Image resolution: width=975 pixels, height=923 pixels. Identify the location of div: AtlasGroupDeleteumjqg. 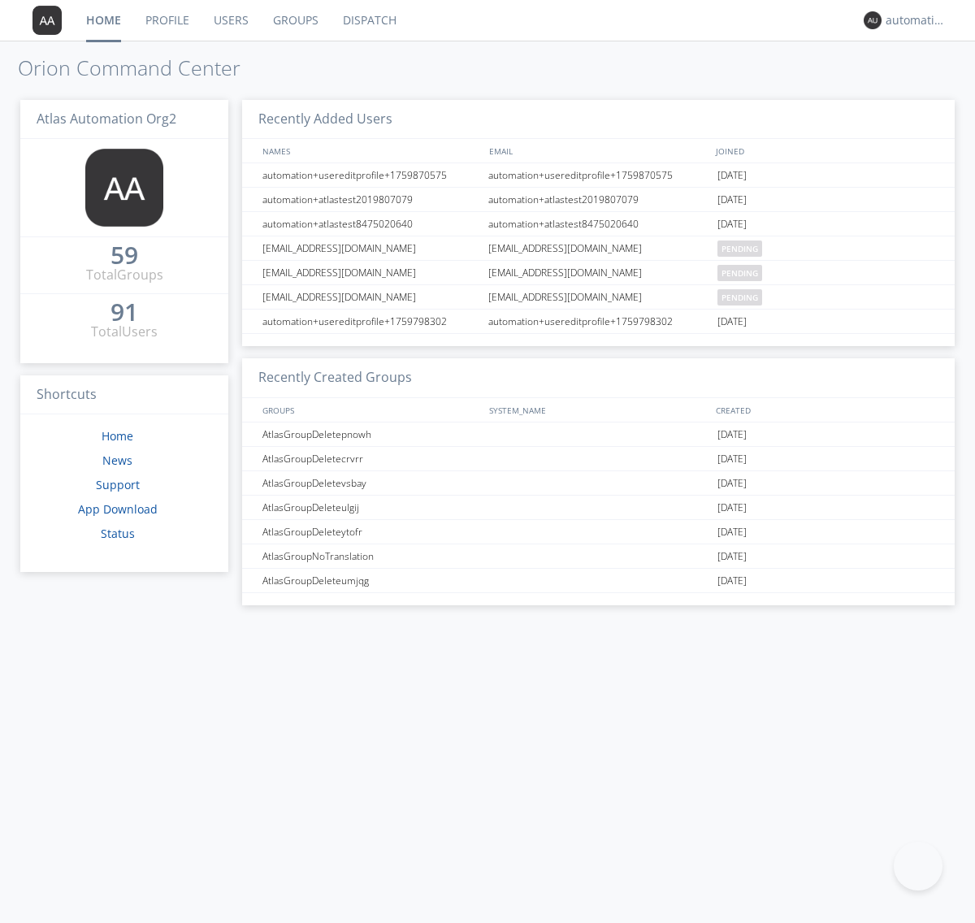
(370, 580).